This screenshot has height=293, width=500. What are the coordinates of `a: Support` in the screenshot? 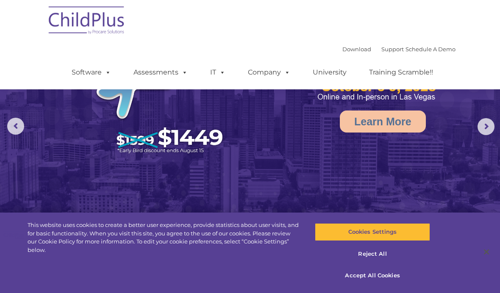 It's located at (393, 49).